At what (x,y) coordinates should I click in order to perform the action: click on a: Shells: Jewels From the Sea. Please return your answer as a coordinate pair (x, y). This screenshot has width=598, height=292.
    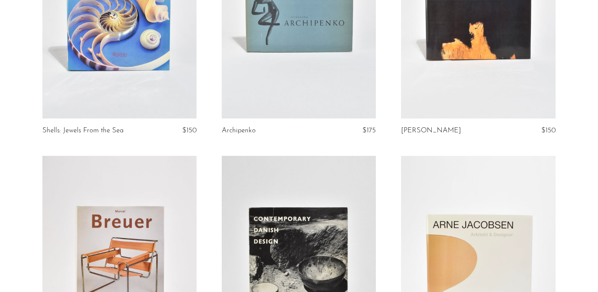
    Looking at the image, I should click on (83, 131).